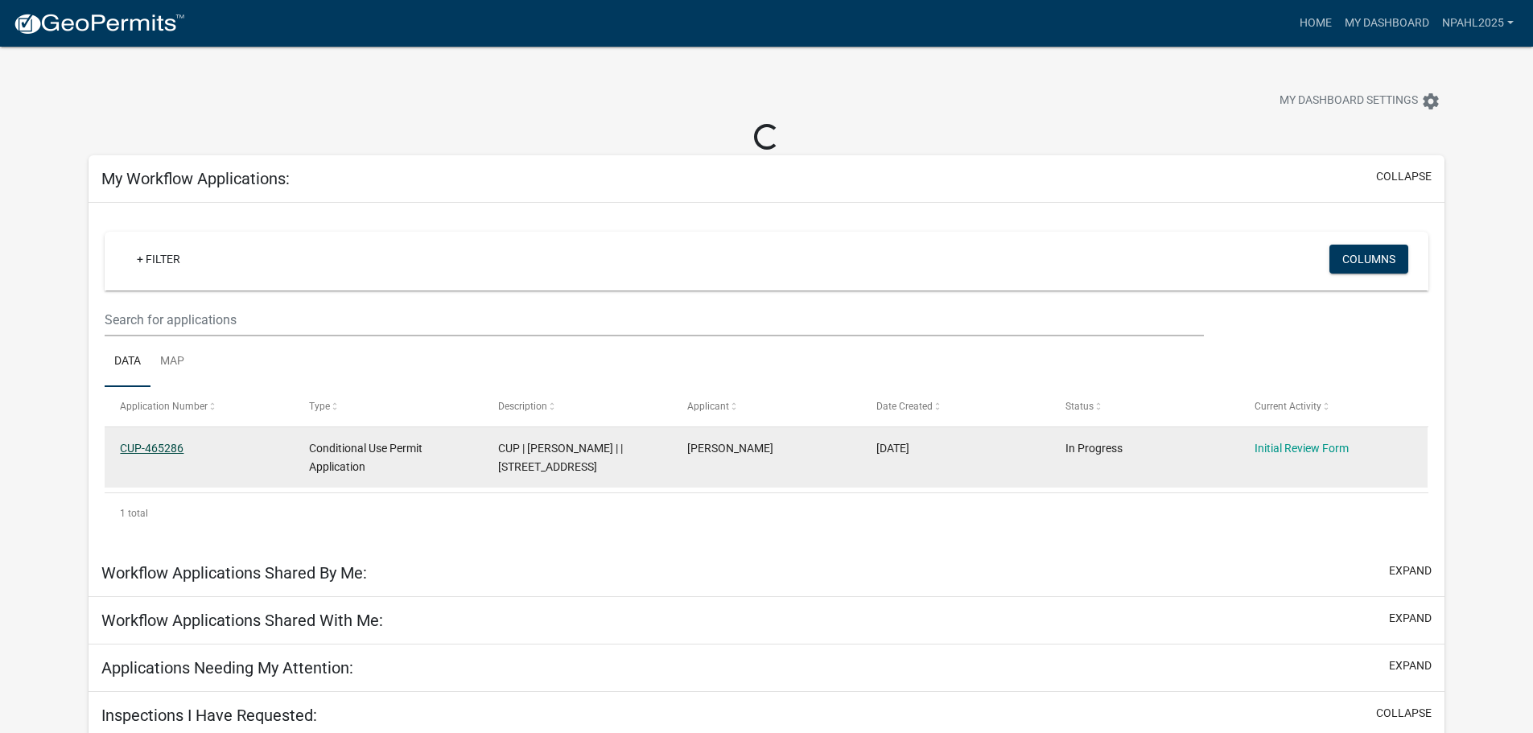  What do you see at coordinates (1079, 406) in the screenshot?
I see `span: Status` at bounding box center [1079, 406].